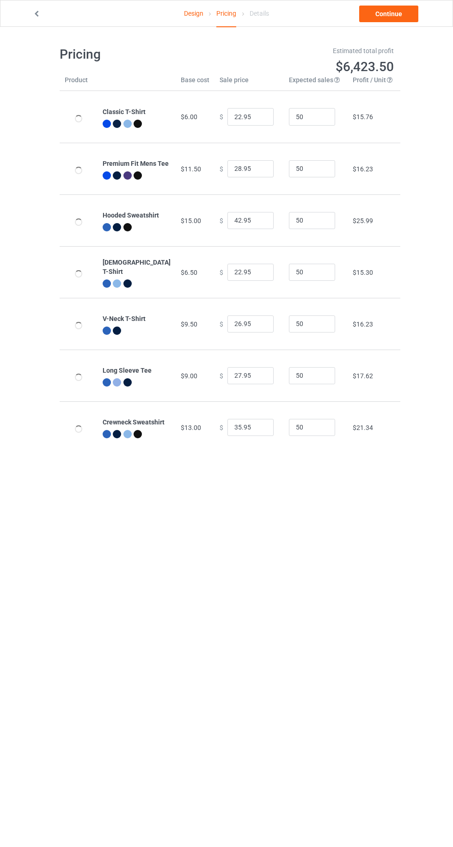  Describe the element at coordinates (195, 83) in the screenshot. I see `th: Base cost` at that location.